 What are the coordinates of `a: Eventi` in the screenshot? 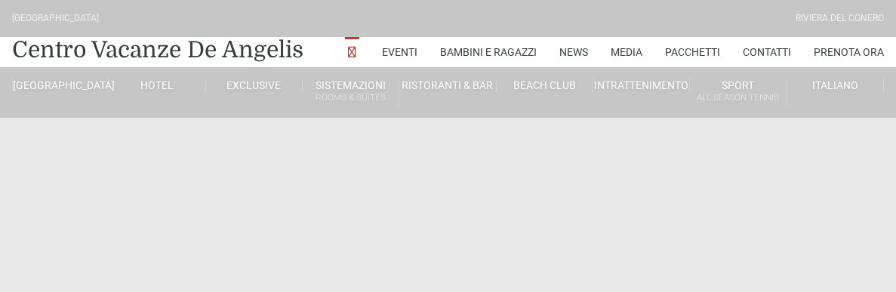 It's located at (399, 52).